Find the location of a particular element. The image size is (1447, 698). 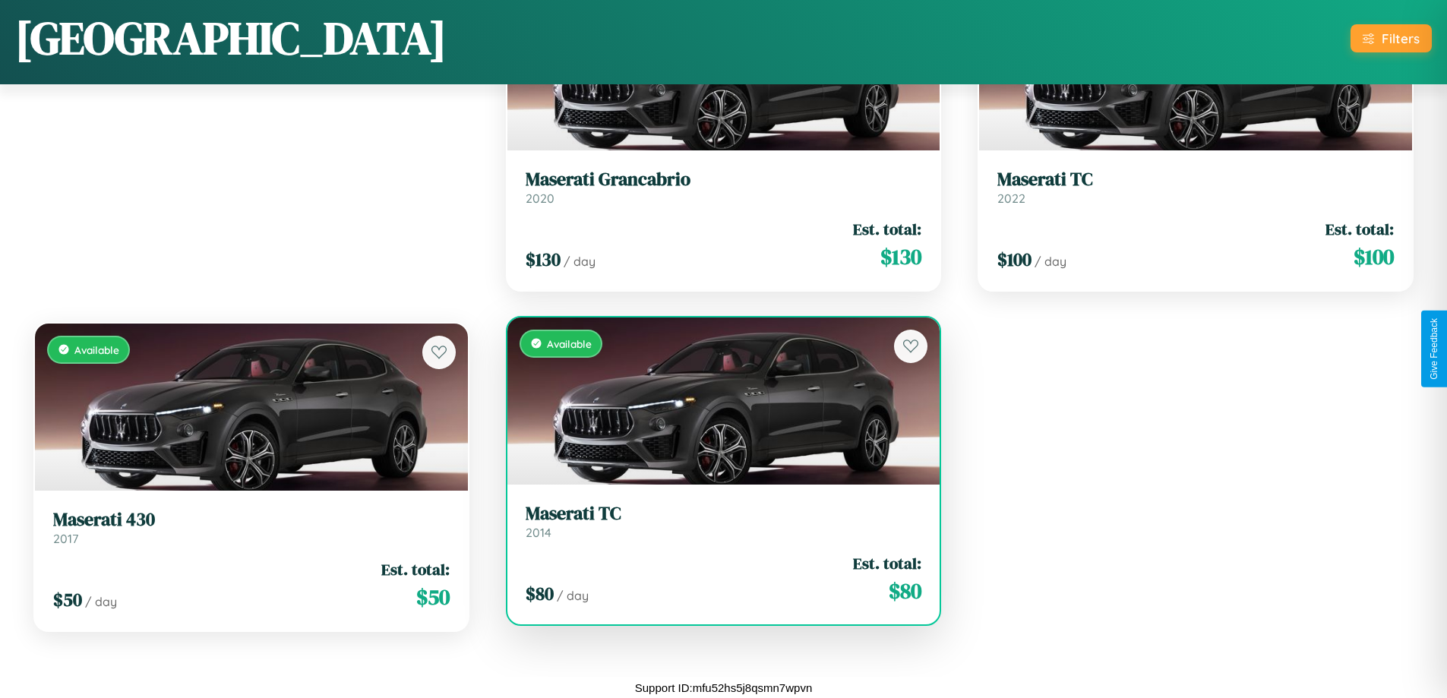

h3: Maserati 430 is located at coordinates (251, 519).